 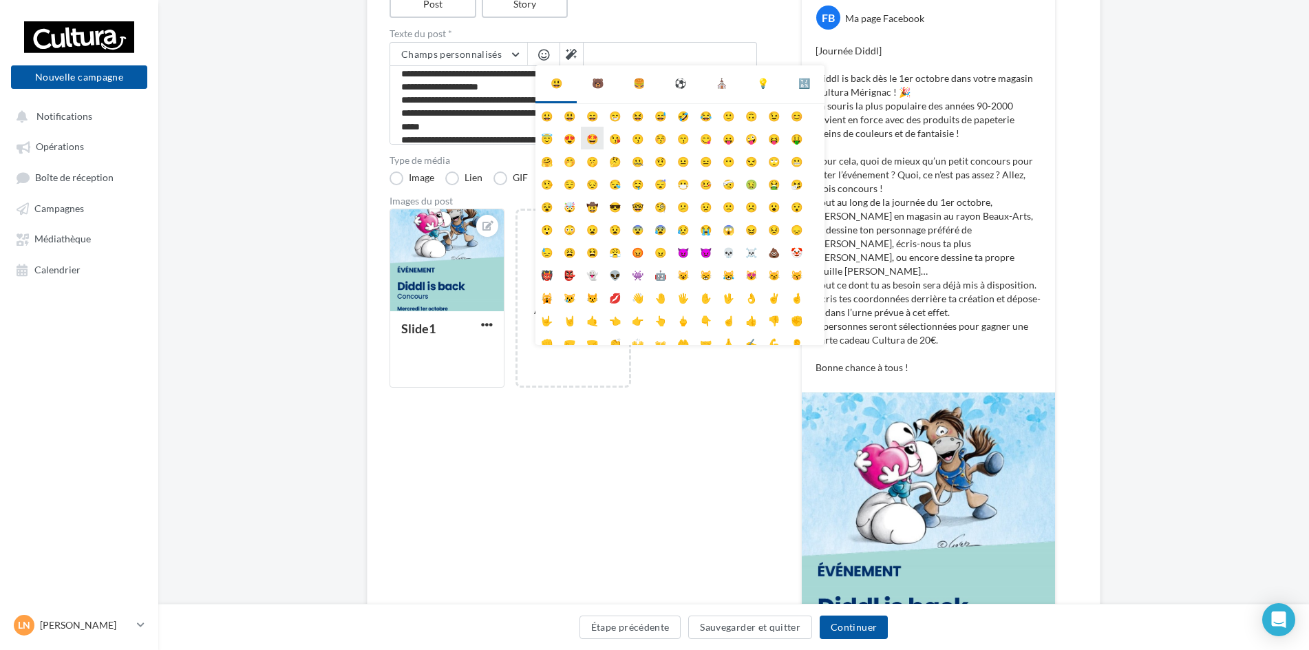 What do you see at coordinates (60, 147) in the screenshot?
I see `span: Opérations` at bounding box center [60, 147].